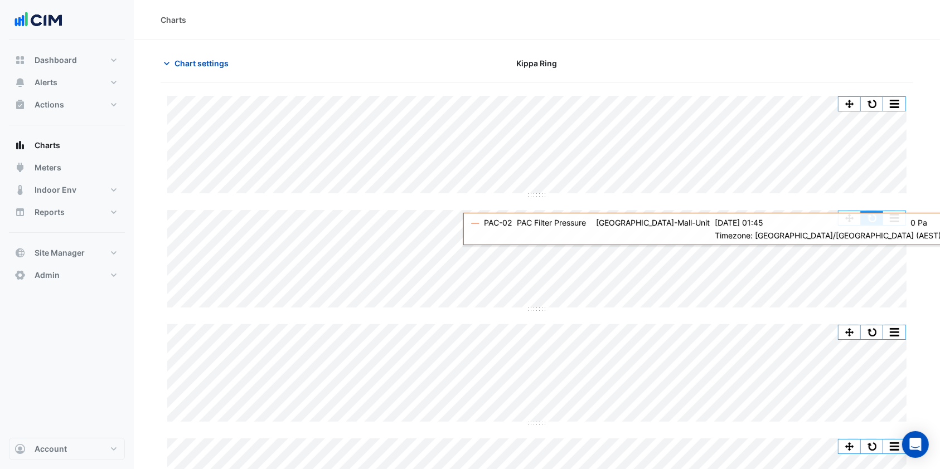  I want to click on span: Account, so click(51, 449).